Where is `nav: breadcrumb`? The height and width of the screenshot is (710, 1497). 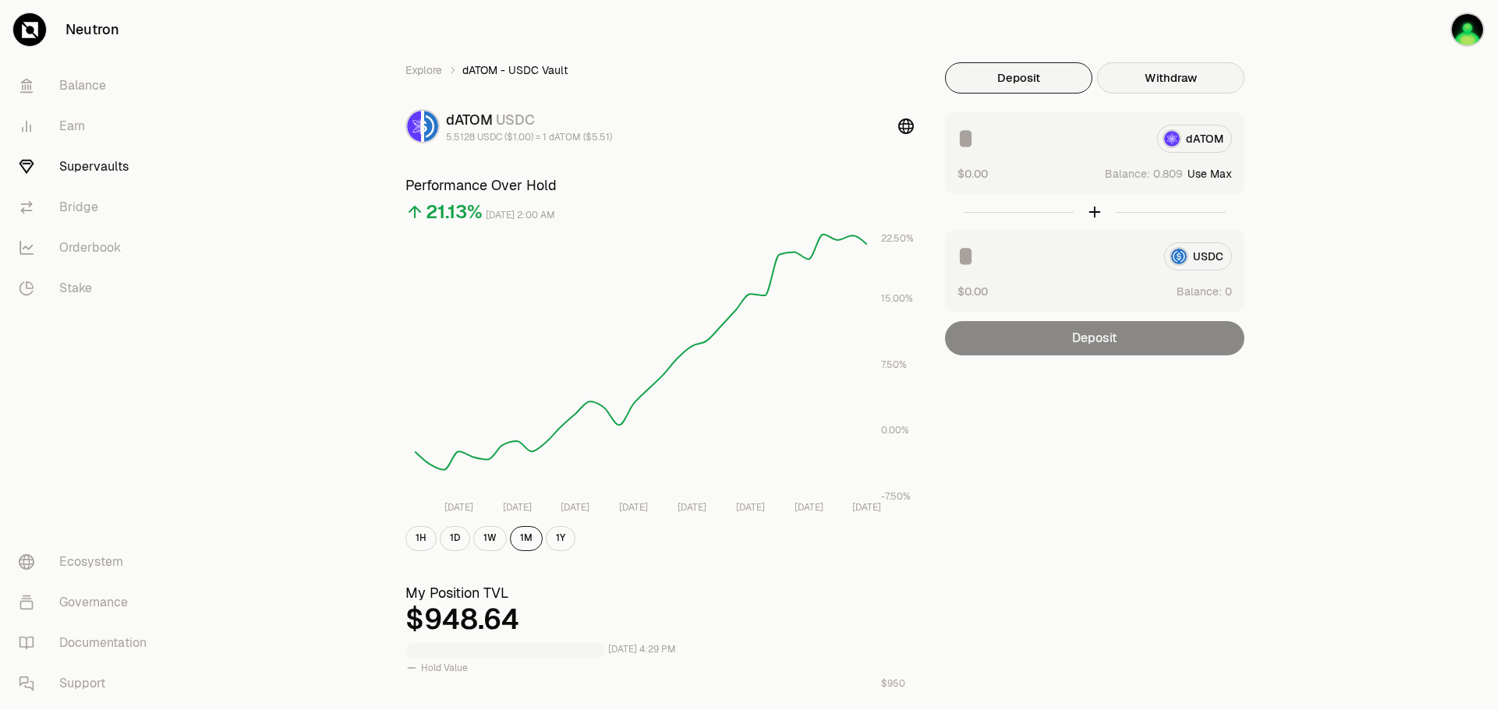
nav: breadcrumb is located at coordinates (660, 70).